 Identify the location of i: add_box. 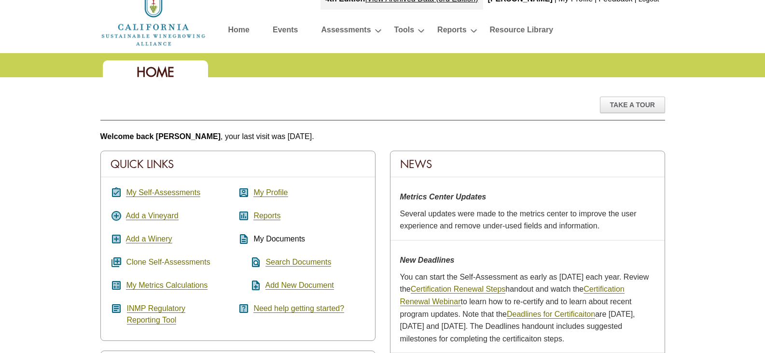
(116, 239).